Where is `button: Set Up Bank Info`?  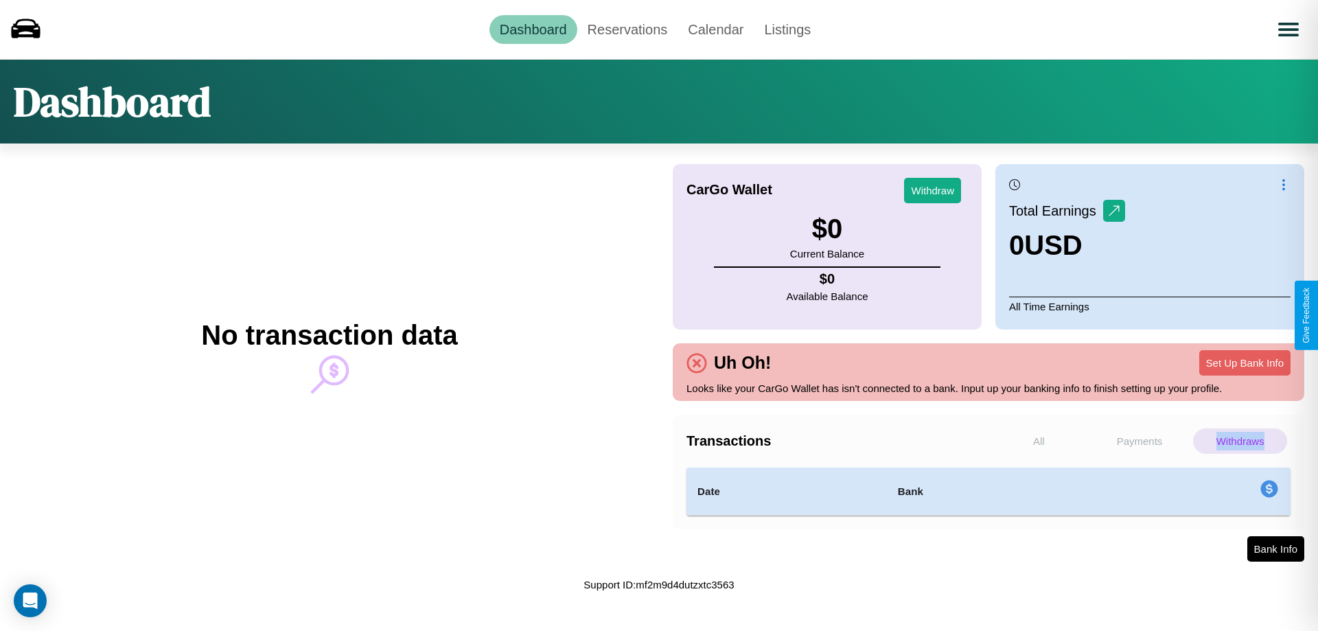
button: Set Up Bank Info is located at coordinates (1244, 362).